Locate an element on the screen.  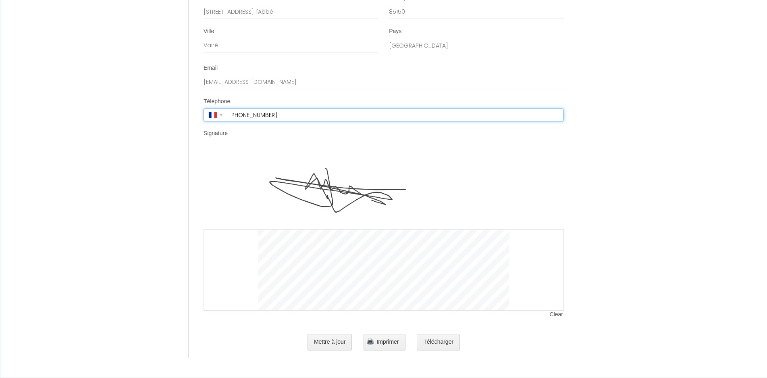
label: Pays is located at coordinates (395, 31).